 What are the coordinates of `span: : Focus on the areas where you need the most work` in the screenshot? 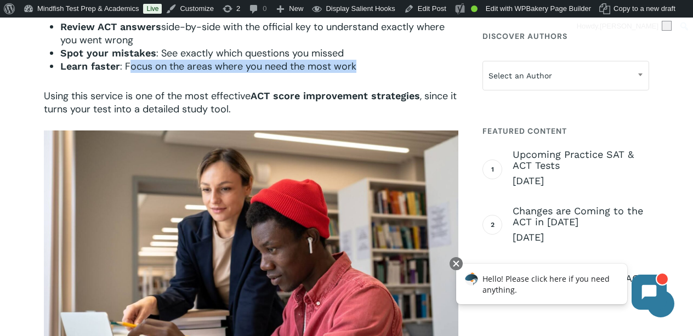 It's located at (238, 66).